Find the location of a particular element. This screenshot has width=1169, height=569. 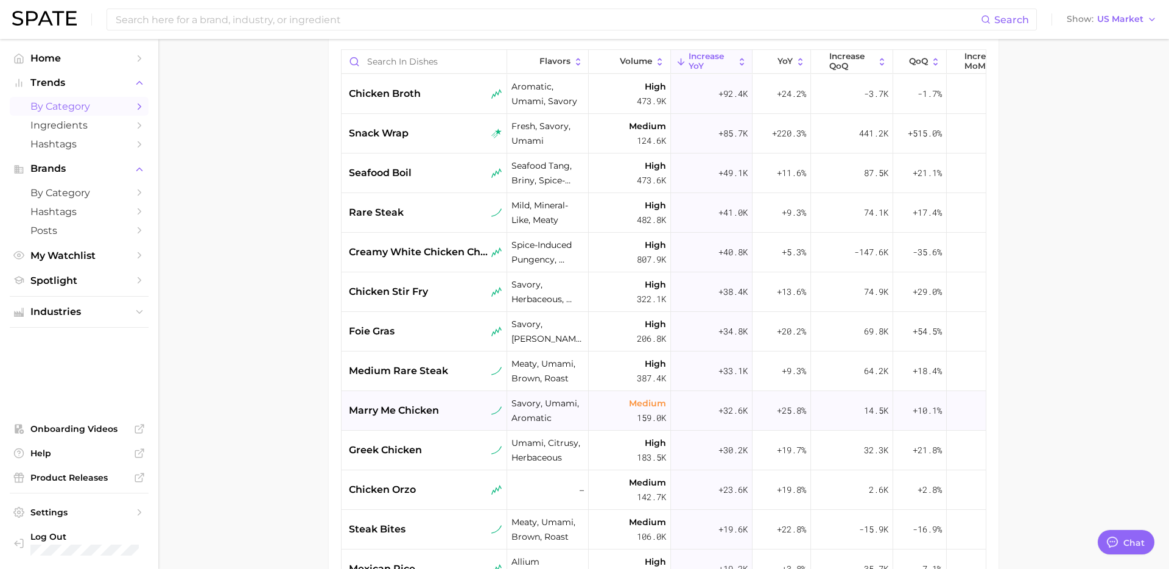

button: greek chickensustained riserumami, citrusy, herbaceousHigh183.5k+30.2k+19.7%32.3k+21.8%-21.9k-10.... is located at coordinates (752, 450).